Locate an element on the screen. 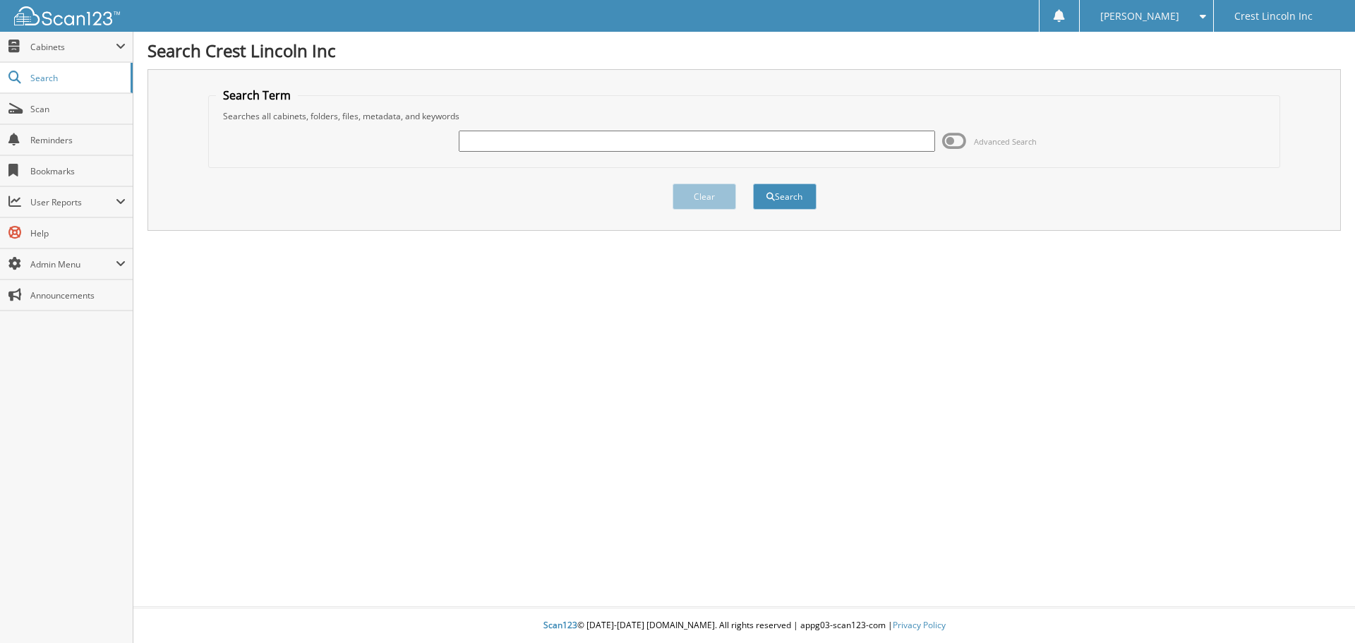  span: Admin Menu is located at coordinates (73, 264).